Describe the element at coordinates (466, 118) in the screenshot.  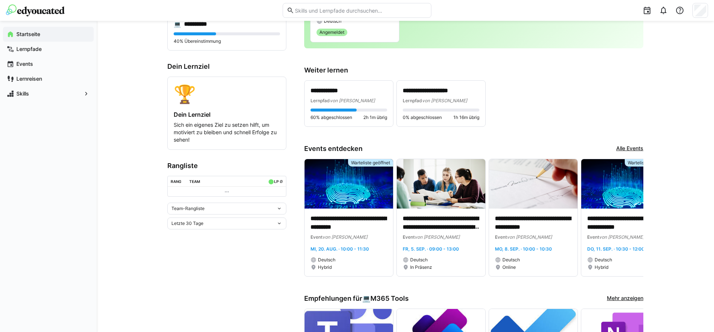
I see `span: 1h 16m übrig` at that location.